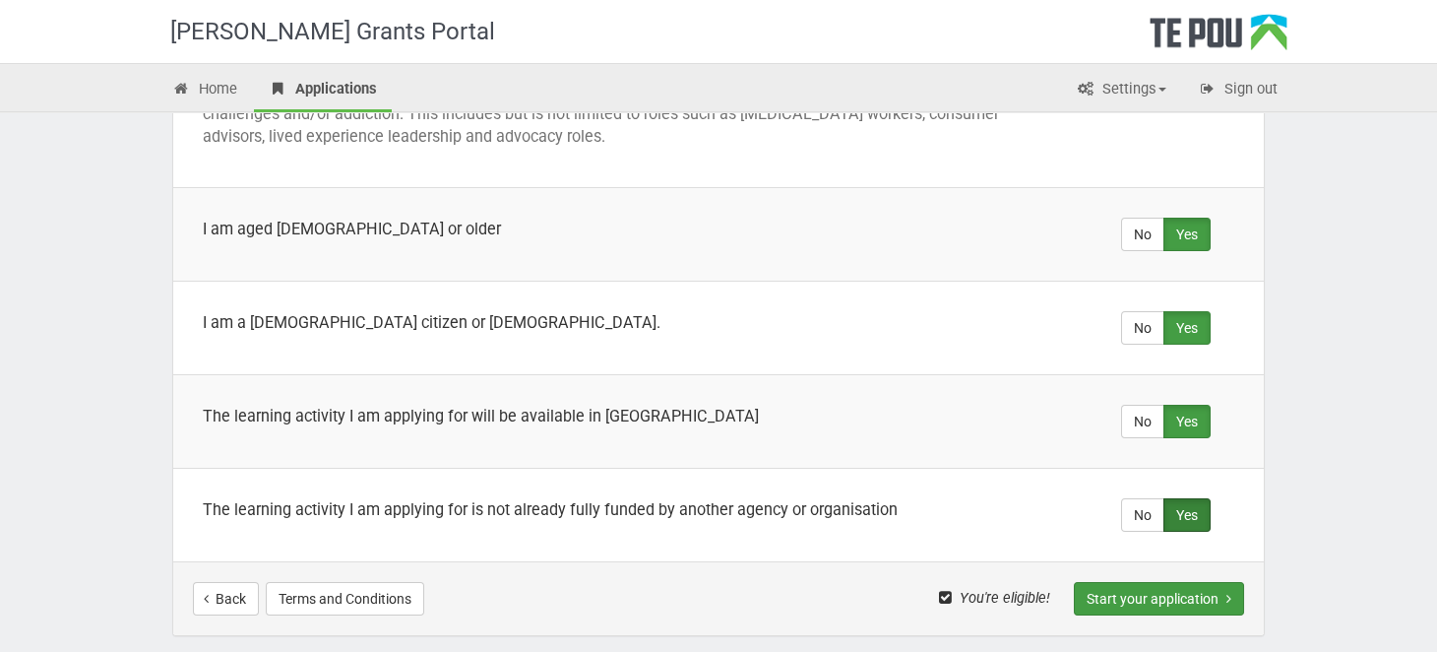 This screenshot has height=652, width=1437. I want to click on div: Te Pou Logo, so click(1219, 38).